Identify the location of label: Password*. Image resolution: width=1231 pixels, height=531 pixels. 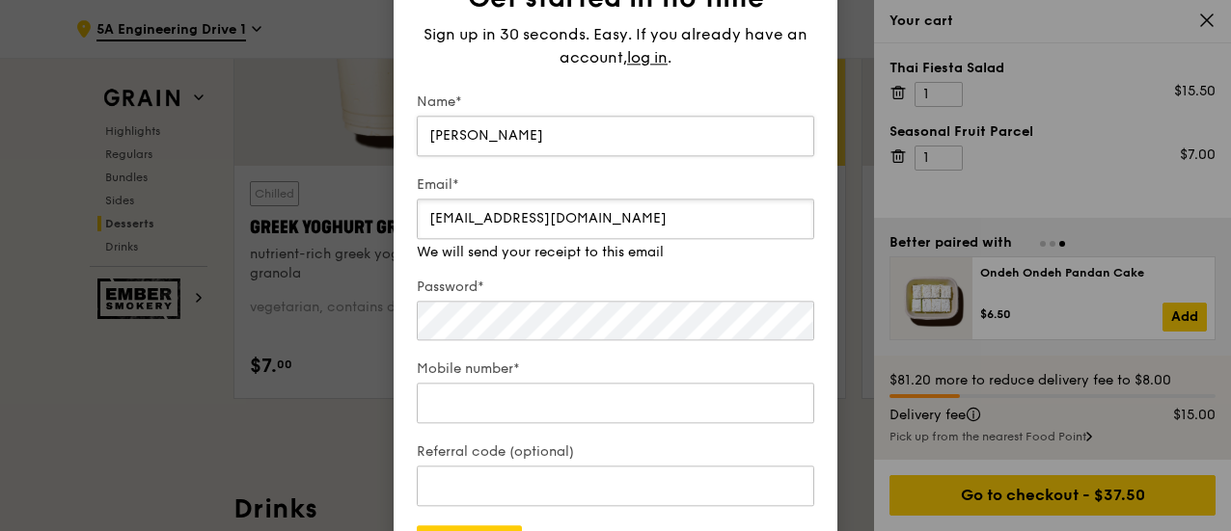
(615, 287).